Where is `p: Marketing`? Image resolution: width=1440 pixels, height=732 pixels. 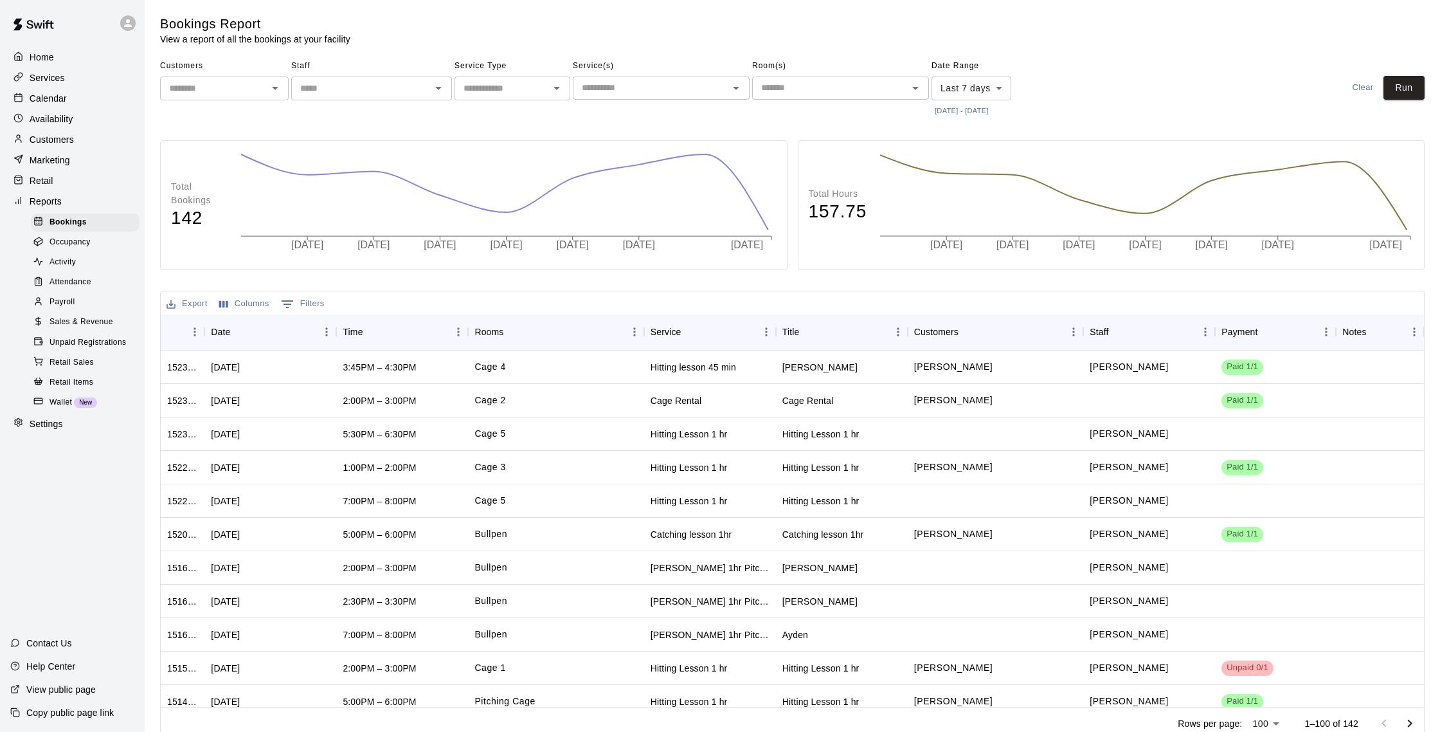
p: Marketing is located at coordinates (50, 160).